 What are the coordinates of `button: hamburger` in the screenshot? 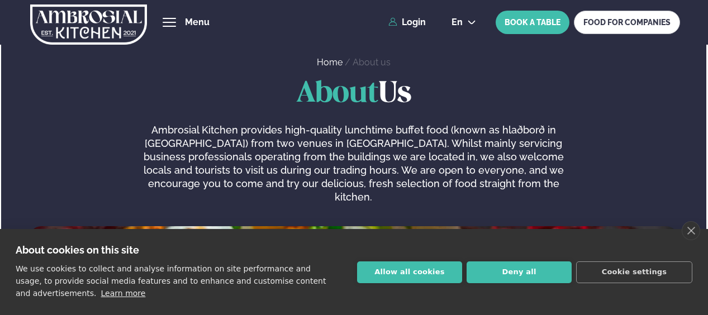 It's located at (169, 22).